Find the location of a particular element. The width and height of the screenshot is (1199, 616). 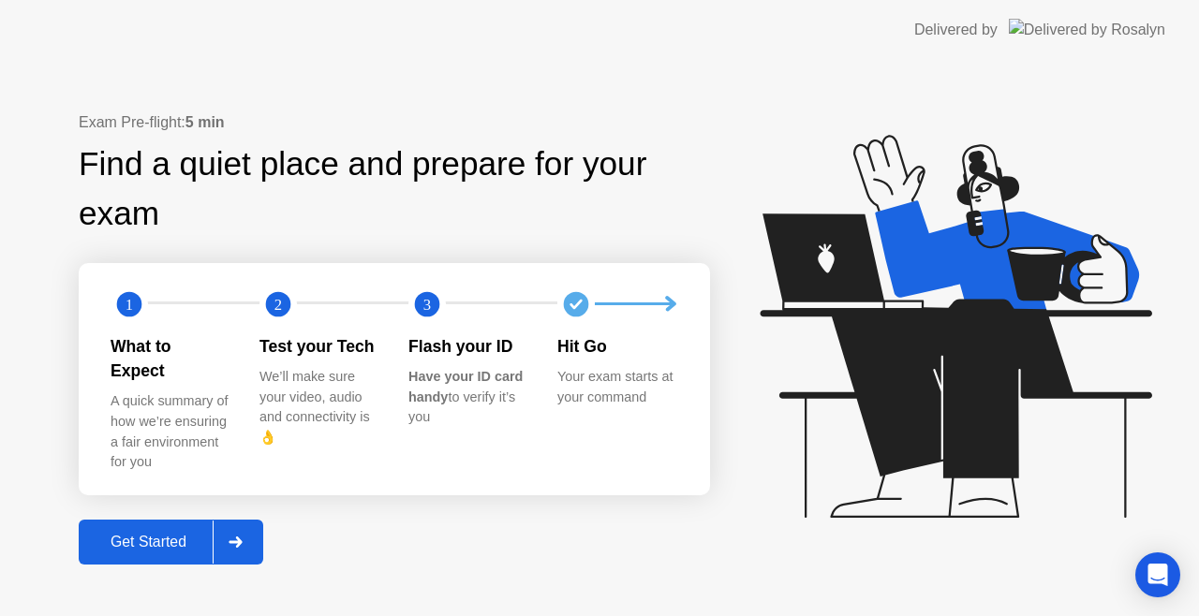

div: Delivered by is located at coordinates (955, 30).